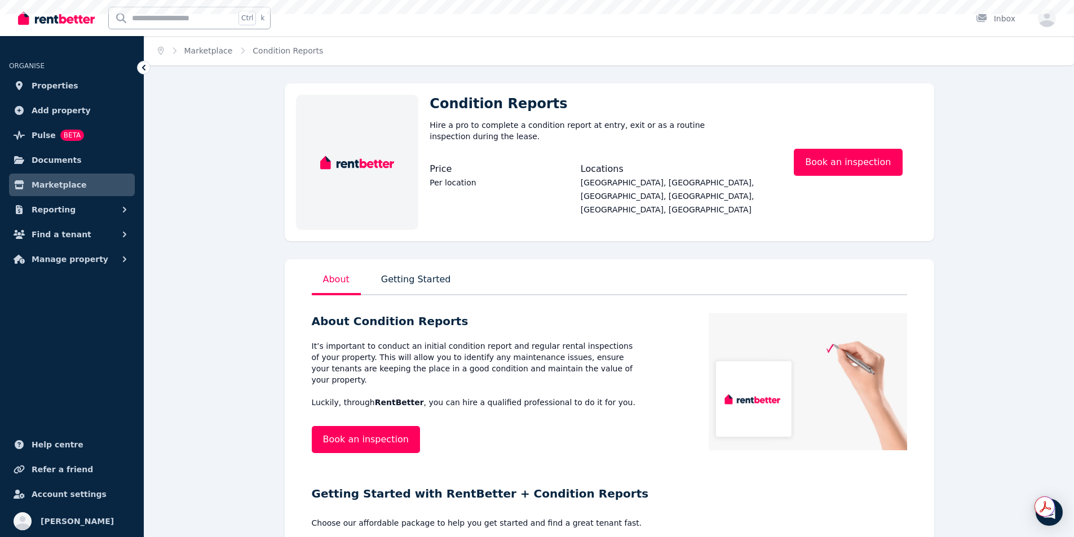 The width and height of the screenshot is (1074, 537). What do you see at coordinates (72, 135) in the screenshot?
I see `a: PulseBETA` at bounding box center [72, 135].